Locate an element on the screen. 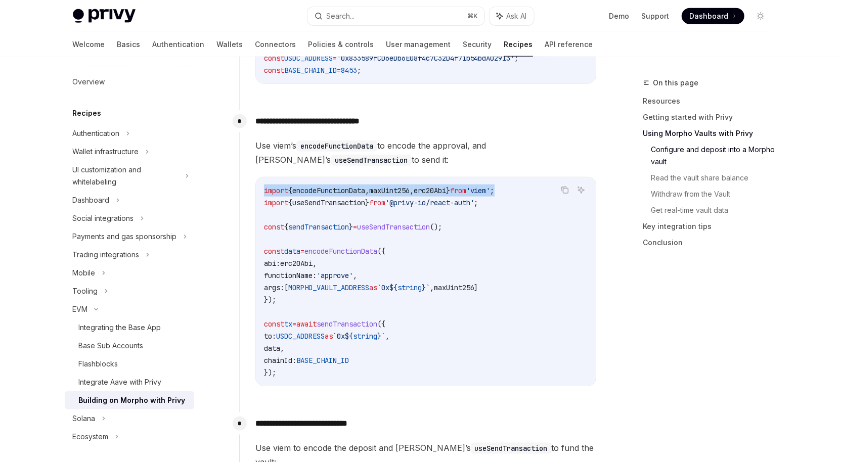 This screenshot has height=462, width=841. div: Integrate Aave with Privy is located at coordinates (120, 382).